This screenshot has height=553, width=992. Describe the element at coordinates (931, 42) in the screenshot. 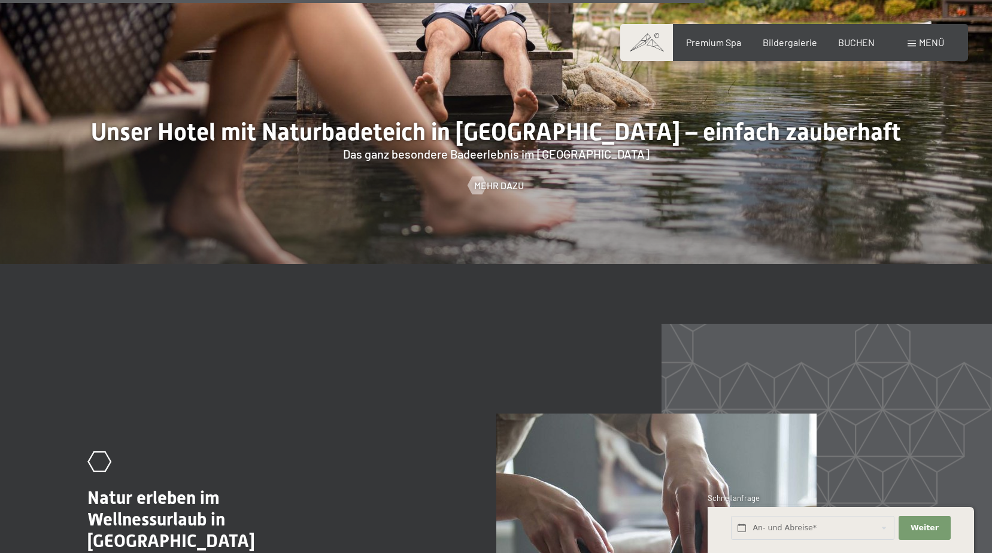

I see `span: Menü` at that location.